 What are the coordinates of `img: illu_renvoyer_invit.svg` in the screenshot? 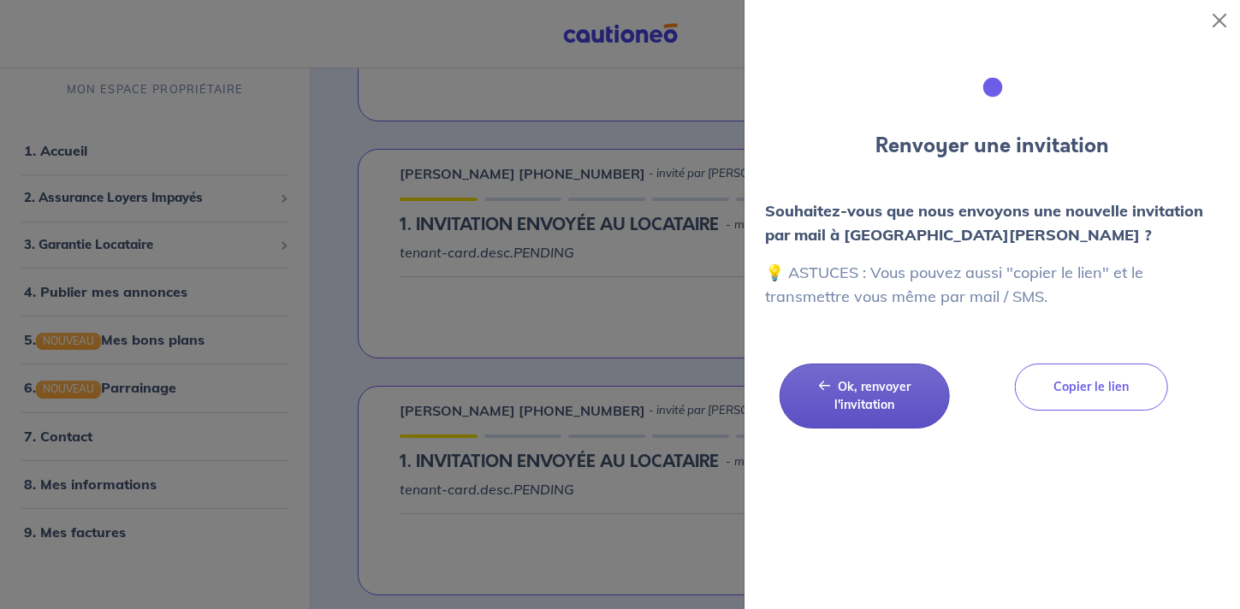 It's located at (992, 87).